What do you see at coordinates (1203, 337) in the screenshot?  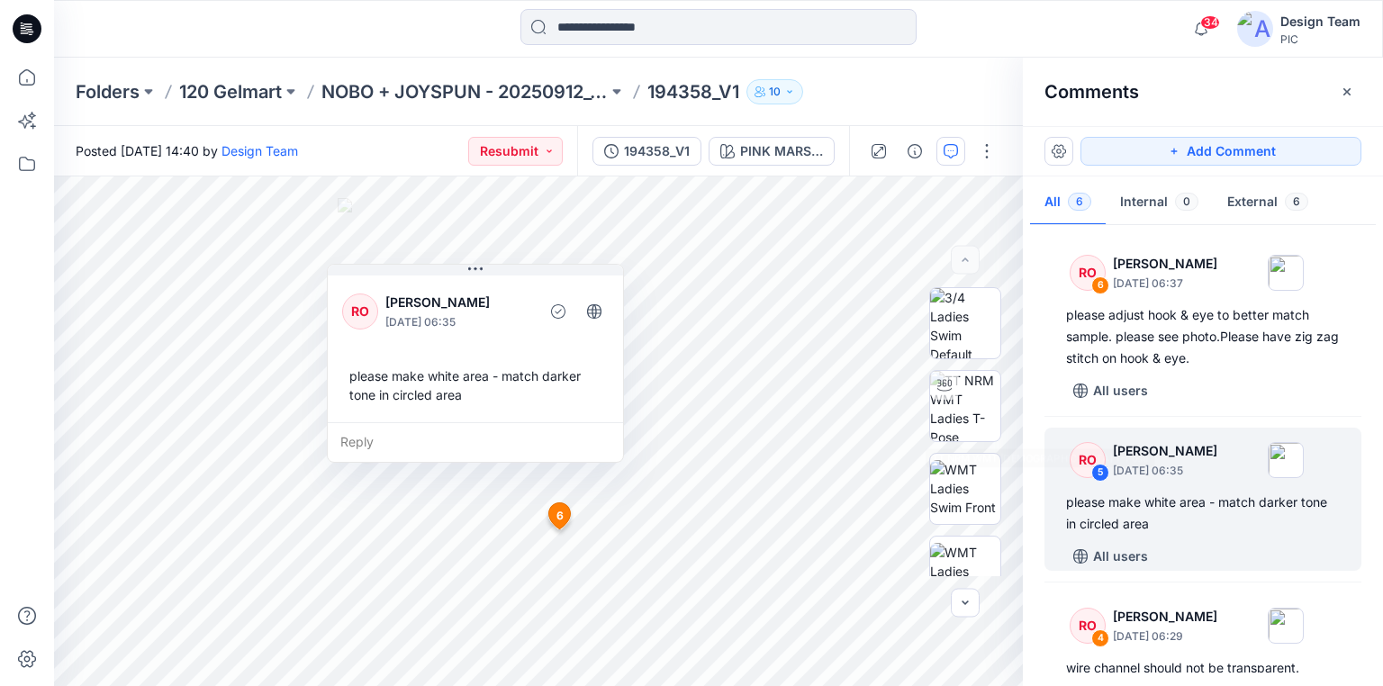 I see `div: please adjust hook & eye to better match sample. please see photo.Please have zig zag stitch on h...` at bounding box center [1203, 337].